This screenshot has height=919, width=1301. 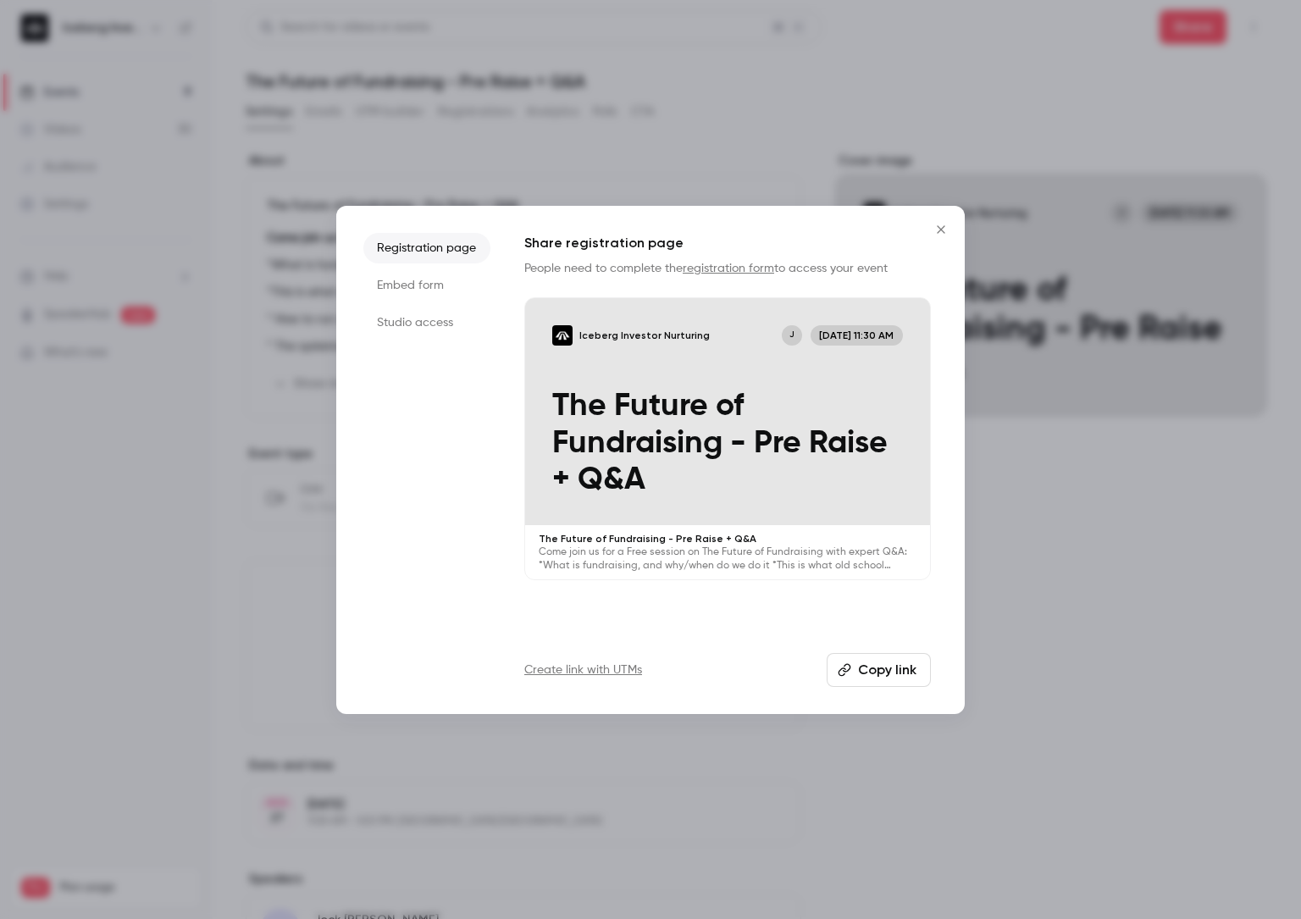 What do you see at coordinates (427, 248) in the screenshot?
I see `li: Registration page` at bounding box center [427, 248].